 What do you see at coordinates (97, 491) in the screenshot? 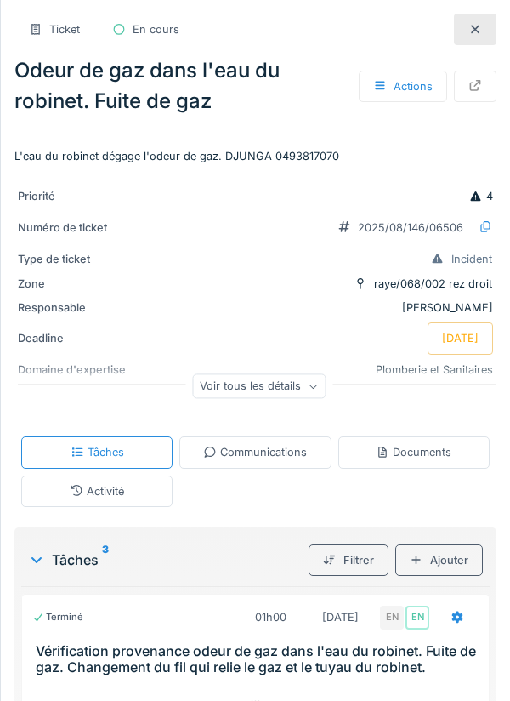
I see `div: Activité` at bounding box center [97, 491].